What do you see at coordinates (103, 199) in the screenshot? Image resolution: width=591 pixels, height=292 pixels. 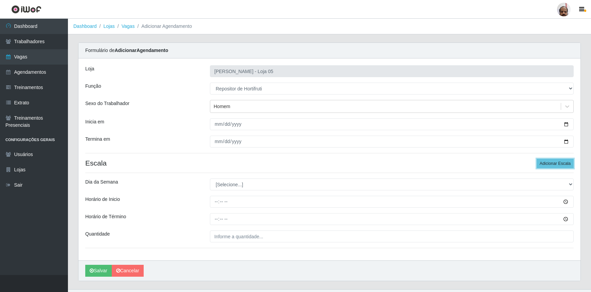 I see `label: Horário de Inicio` at bounding box center [103, 199].